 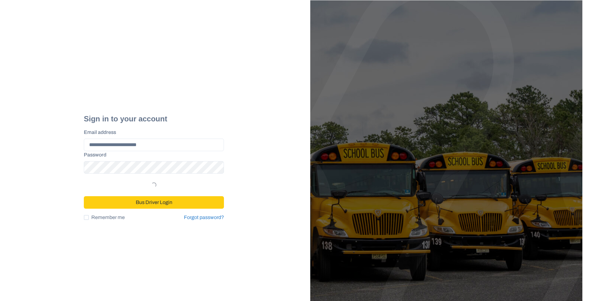 I want to click on span: Remember me, so click(x=108, y=217).